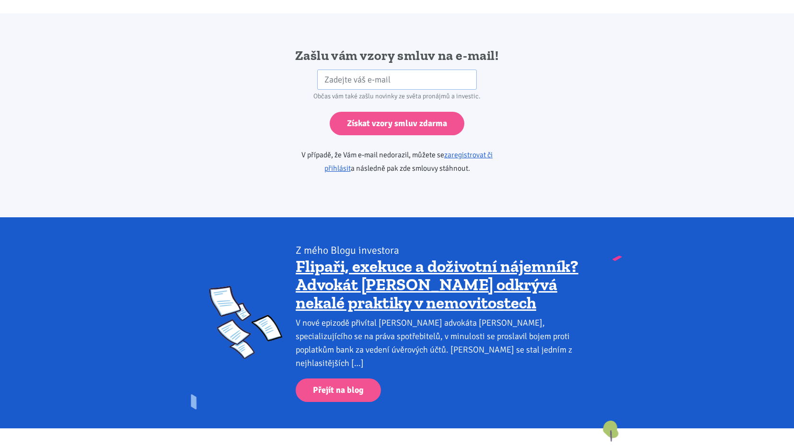 The image size is (794, 448). Describe the element at coordinates (397, 96) in the screenshot. I see `div: Občas vám také zašlu novinky ze světa pronájmů a investic.` at that location.